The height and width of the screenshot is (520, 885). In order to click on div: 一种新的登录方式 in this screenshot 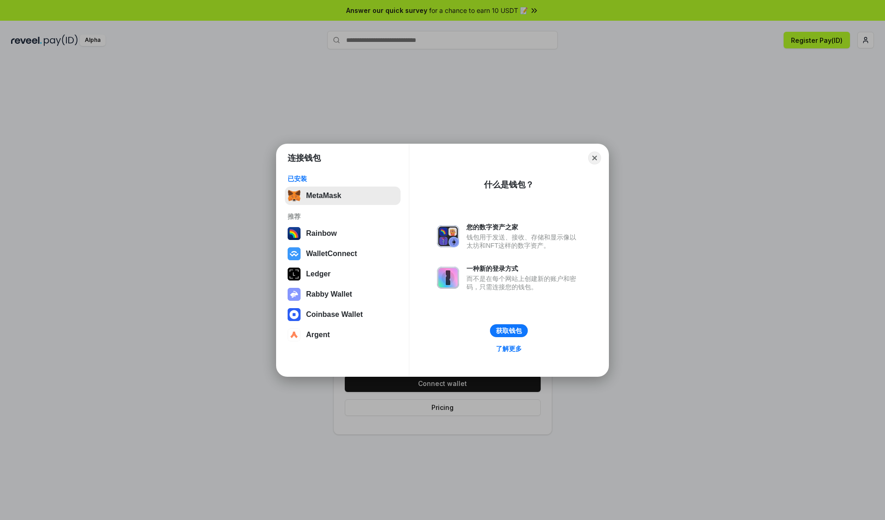, I will do `click(523, 269)`.